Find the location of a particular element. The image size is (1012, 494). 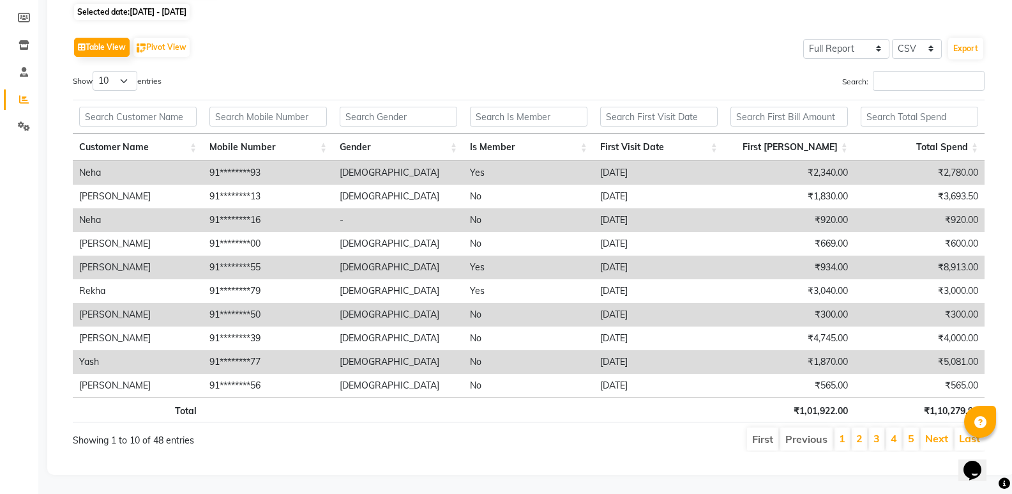

input: Search Gender is located at coordinates (398, 116).